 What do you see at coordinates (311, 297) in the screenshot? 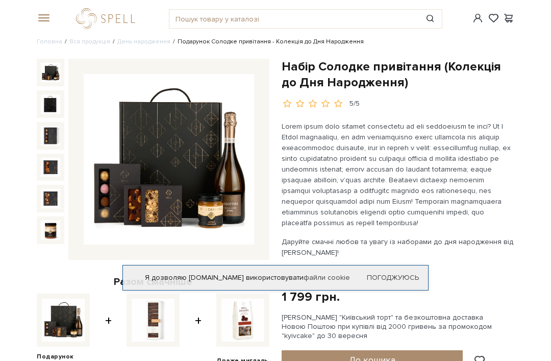
I see `div: 1 799 грн.` at bounding box center [311, 297].